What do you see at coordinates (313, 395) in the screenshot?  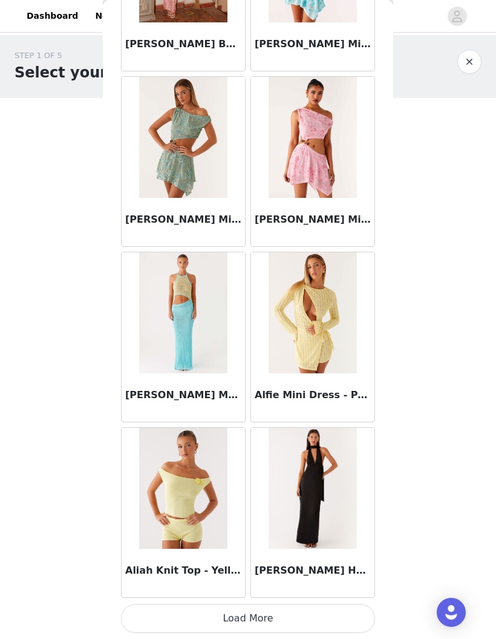 I see `h3: Alfie Mini Dress - Pastel Yellow` at bounding box center [313, 395].